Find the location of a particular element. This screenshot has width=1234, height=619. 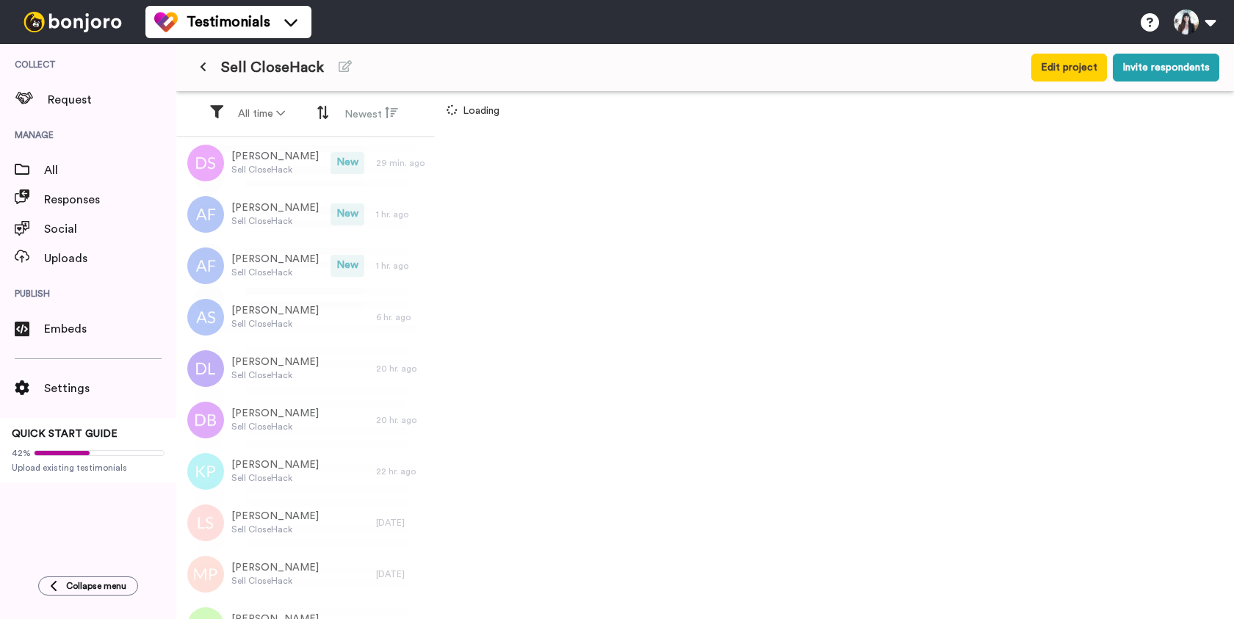

span: Settings is located at coordinates (110, 389).